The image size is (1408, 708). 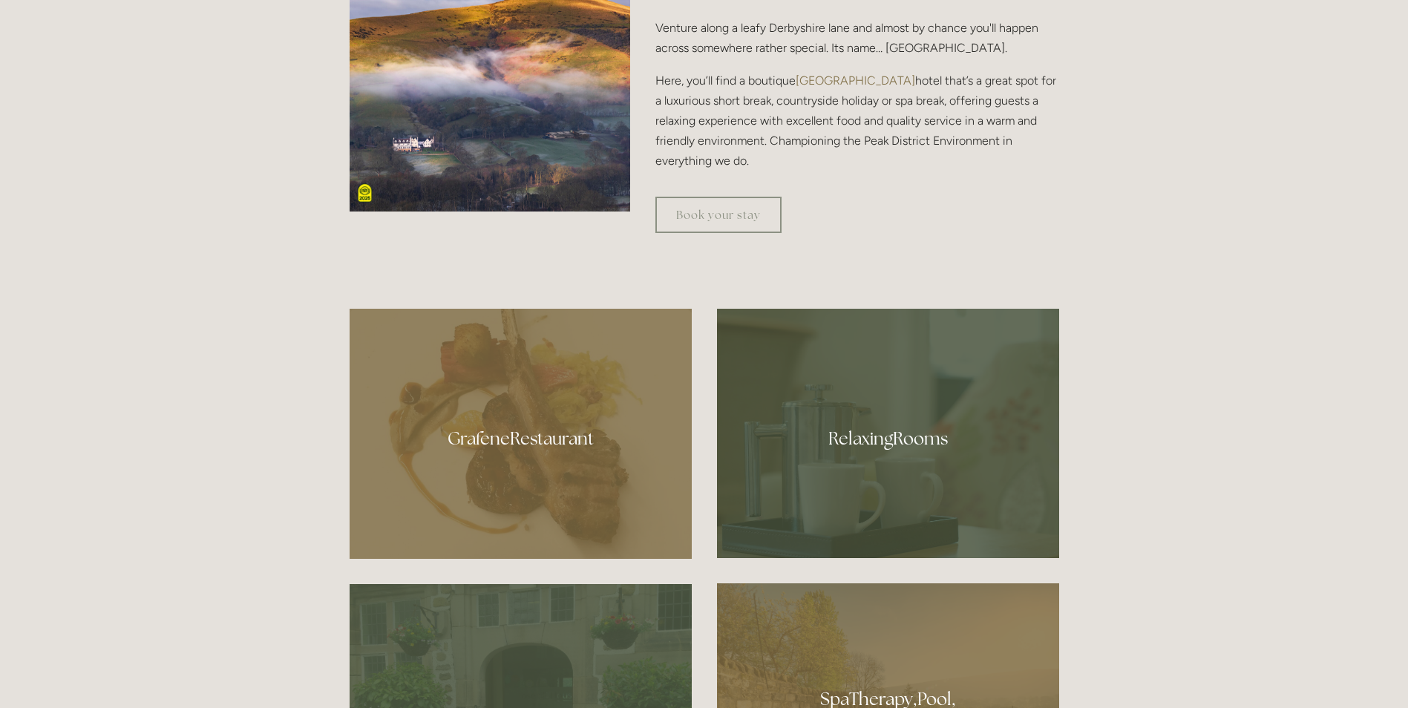 I want to click on a: Book your stay, so click(x=718, y=214).